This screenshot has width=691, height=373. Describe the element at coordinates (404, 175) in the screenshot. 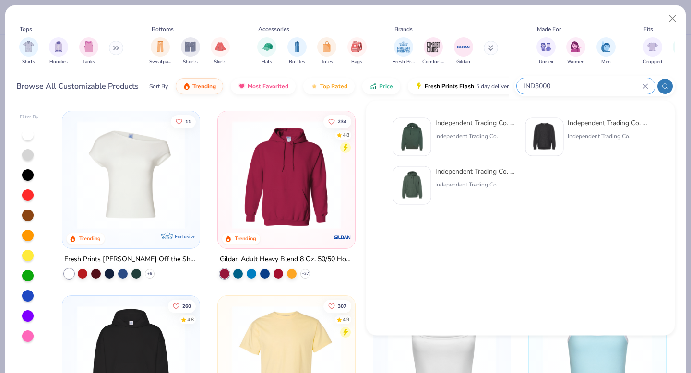

I see `img: a164e800-7022-4571-a324-30c76f641635` at that location.